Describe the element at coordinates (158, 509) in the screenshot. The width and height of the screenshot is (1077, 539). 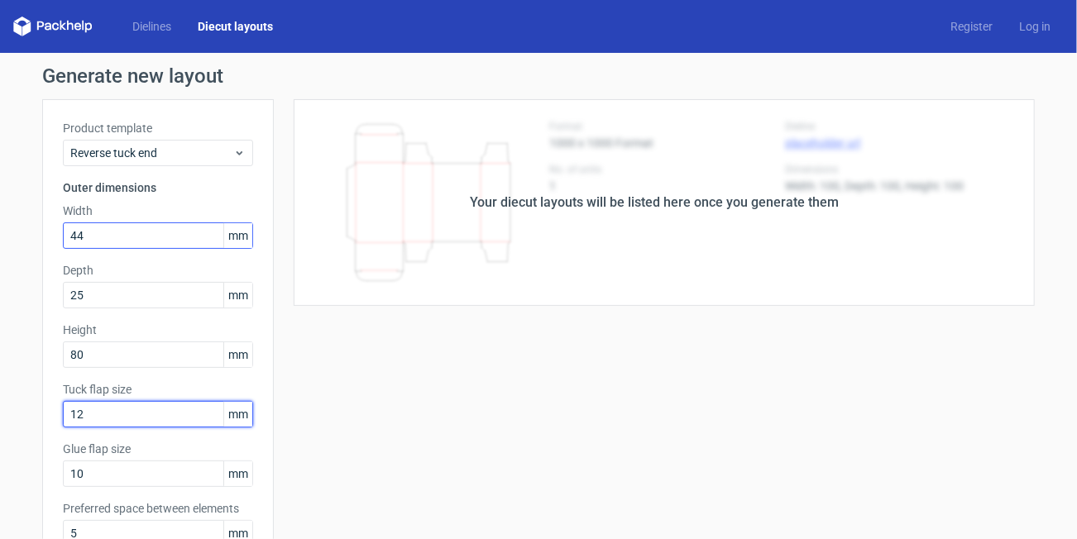
I see `label: Preferred space between elements` at that location.